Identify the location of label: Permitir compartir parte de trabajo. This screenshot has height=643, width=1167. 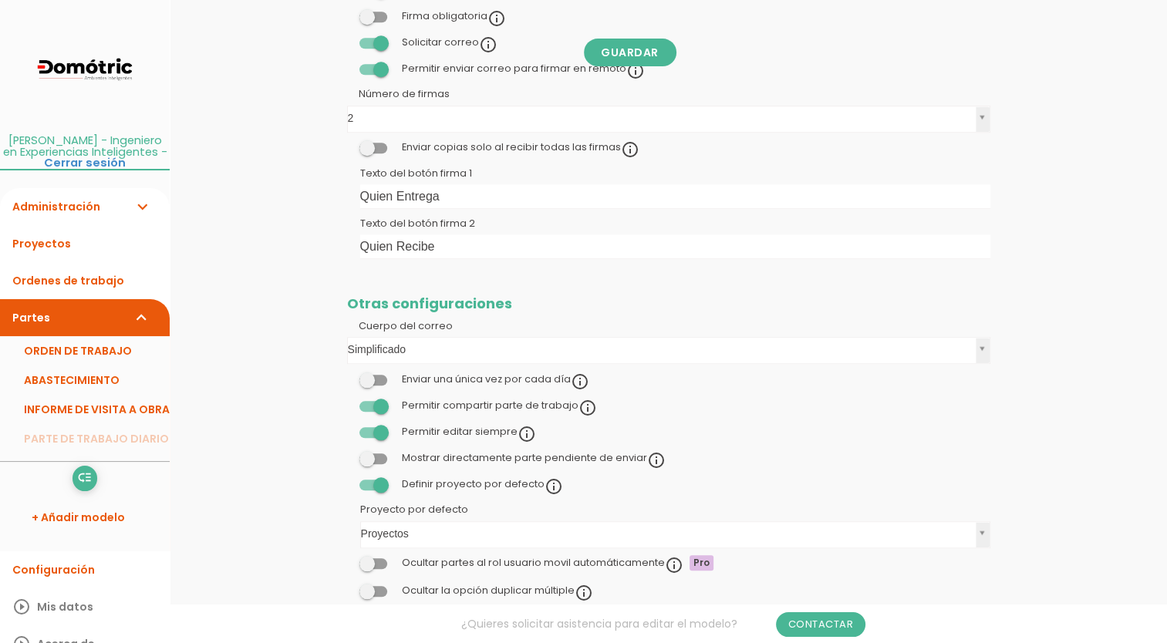
(499, 405).